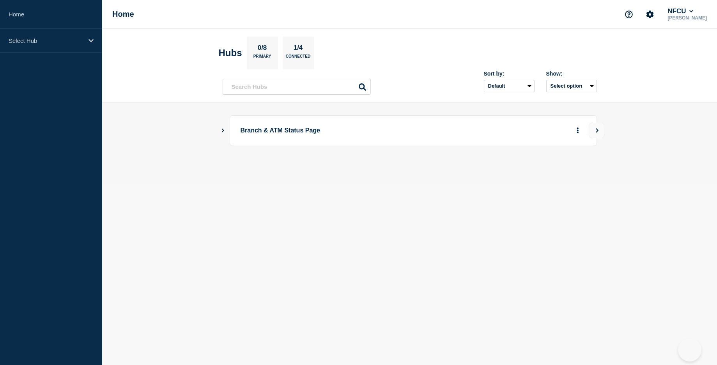  I want to click on div: Show:, so click(572, 74).